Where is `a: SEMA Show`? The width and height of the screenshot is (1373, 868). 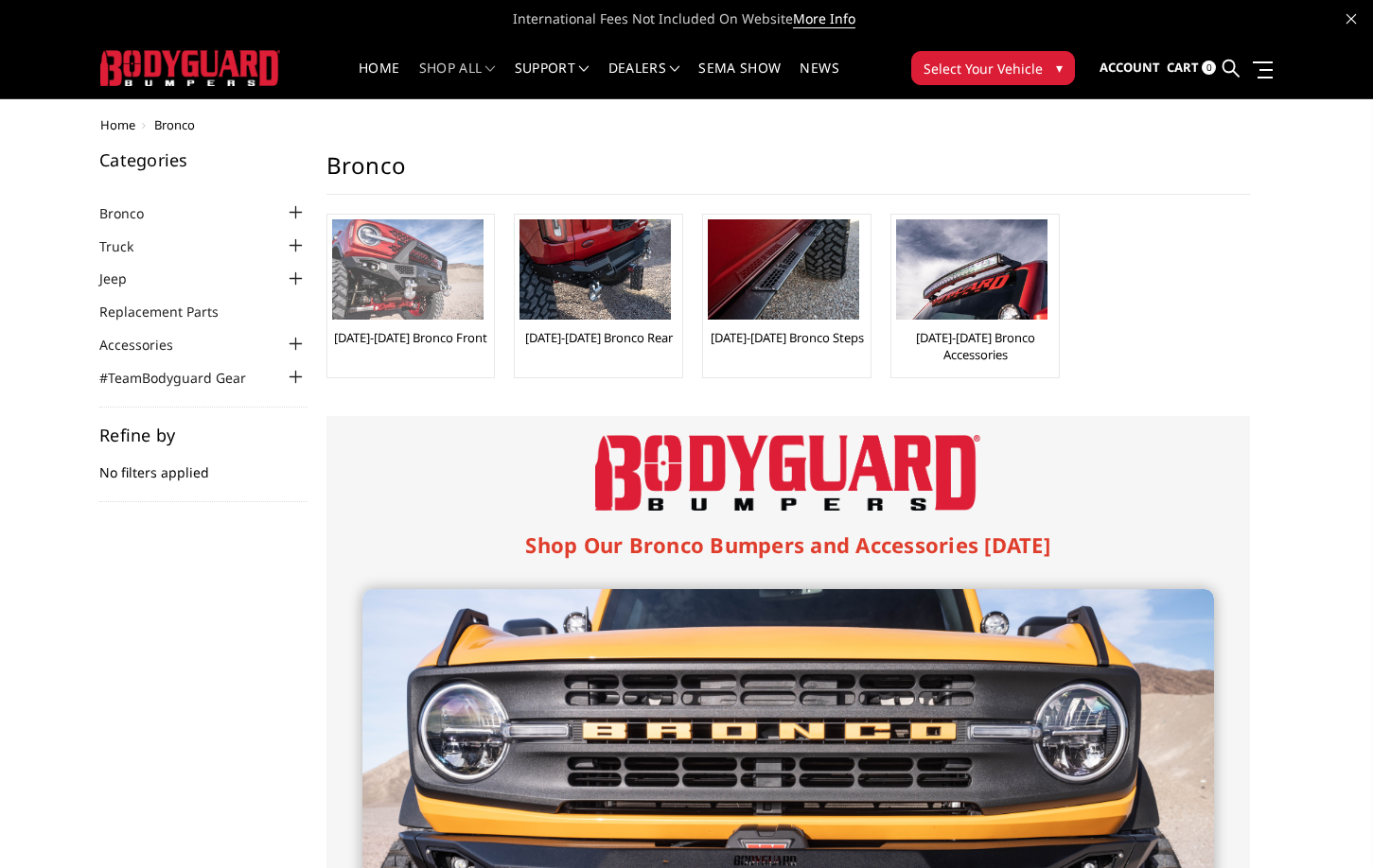 a: SEMA Show is located at coordinates (739, 80).